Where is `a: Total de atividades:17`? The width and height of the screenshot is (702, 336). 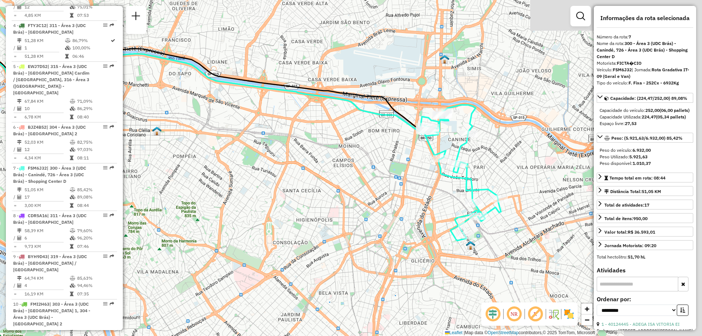 a: Total de atividades:17 is located at coordinates (645, 204).